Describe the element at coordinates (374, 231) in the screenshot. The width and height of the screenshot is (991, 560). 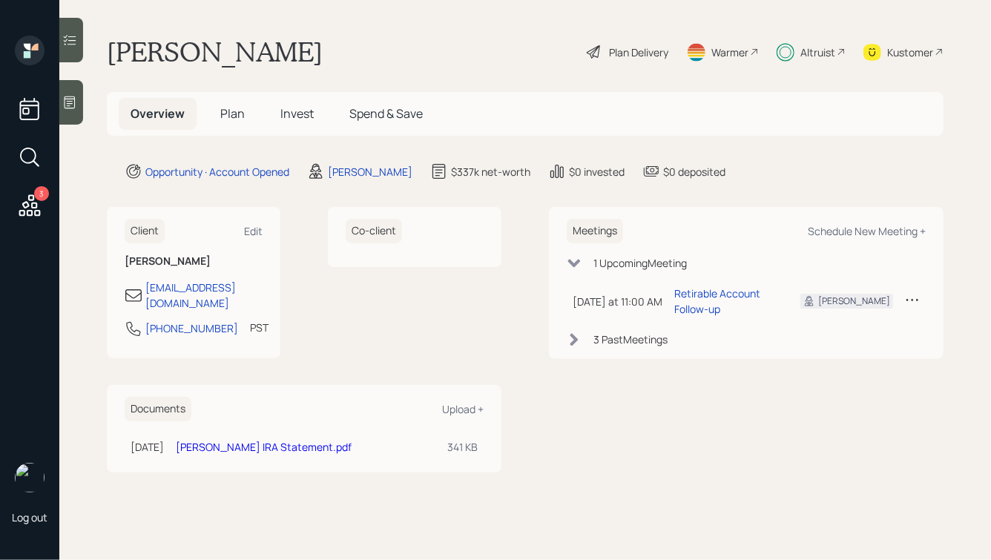
I see `h6: Co-client` at that location.